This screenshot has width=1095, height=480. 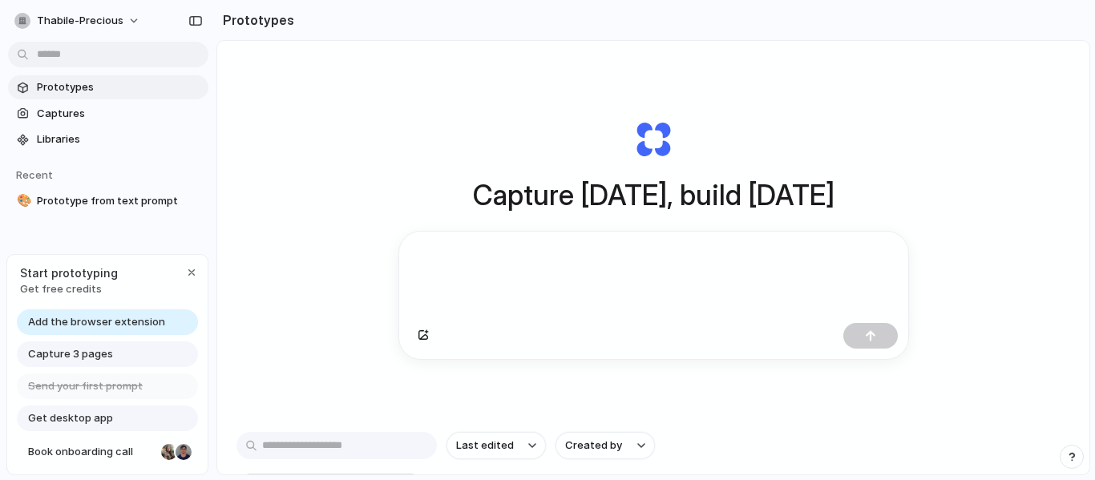 What do you see at coordinates (78, 21) in the screenshot?
I see `button: thabile-precious` at bounding box center [78, 21].